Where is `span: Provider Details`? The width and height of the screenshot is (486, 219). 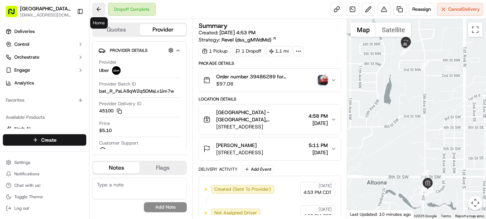
span: Provider Details is located at coordinates (129, 50).